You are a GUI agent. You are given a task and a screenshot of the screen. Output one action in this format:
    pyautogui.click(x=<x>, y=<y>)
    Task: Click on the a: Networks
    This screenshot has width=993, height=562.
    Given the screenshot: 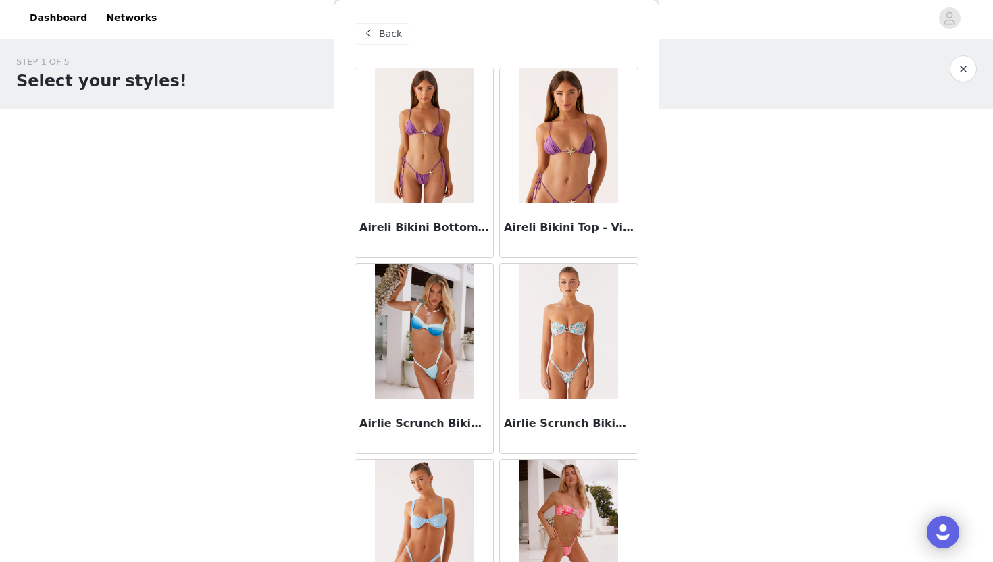 What is the action you would take?
    pyautogui.click(x=131, y=18)
    